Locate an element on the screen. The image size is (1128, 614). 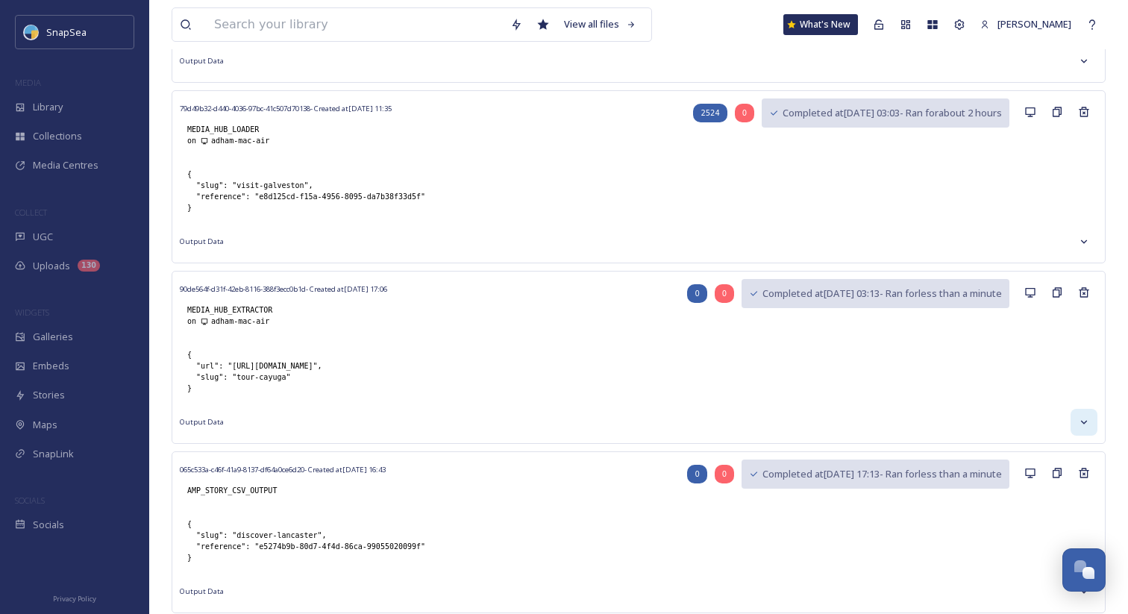
span: Media Centres is located at coordinates (66, 165).